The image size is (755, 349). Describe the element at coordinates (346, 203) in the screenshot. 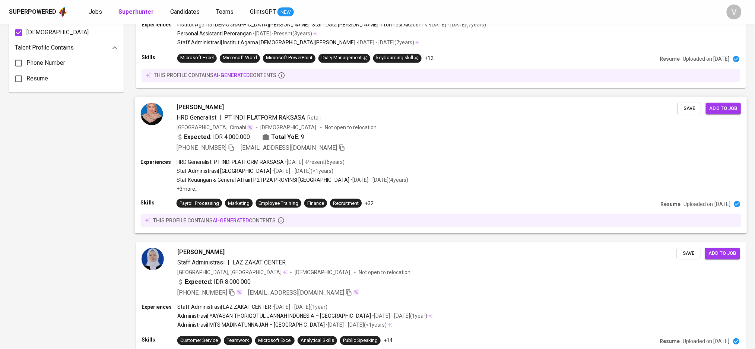

I see `div: Recruitment` at that location.